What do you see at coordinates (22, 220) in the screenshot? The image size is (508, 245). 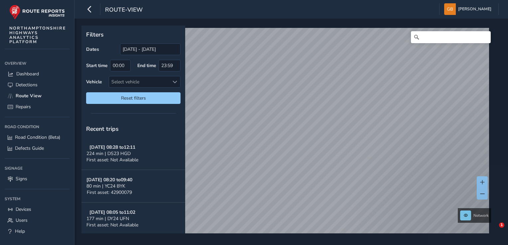 I see `span: Users` at bounding box center [22, 220].